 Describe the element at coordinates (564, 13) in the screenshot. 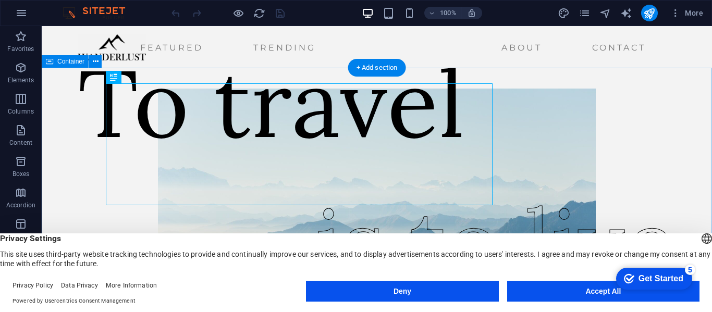

I see `button: design` at that location.